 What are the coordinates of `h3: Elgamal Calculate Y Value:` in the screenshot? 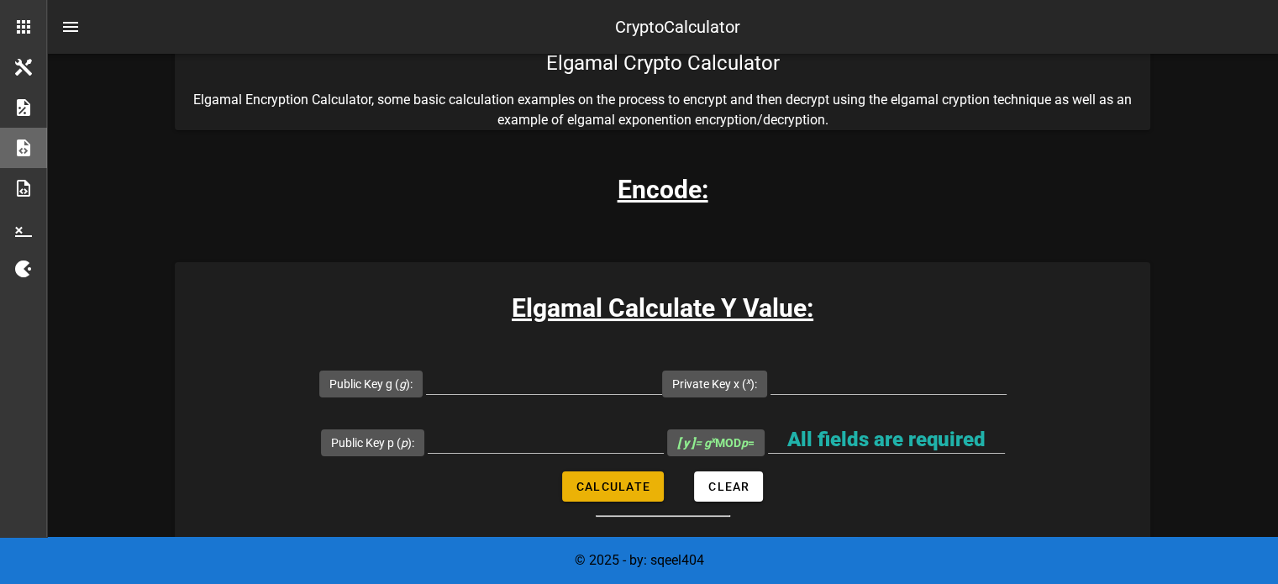 It's located at (662, 307).